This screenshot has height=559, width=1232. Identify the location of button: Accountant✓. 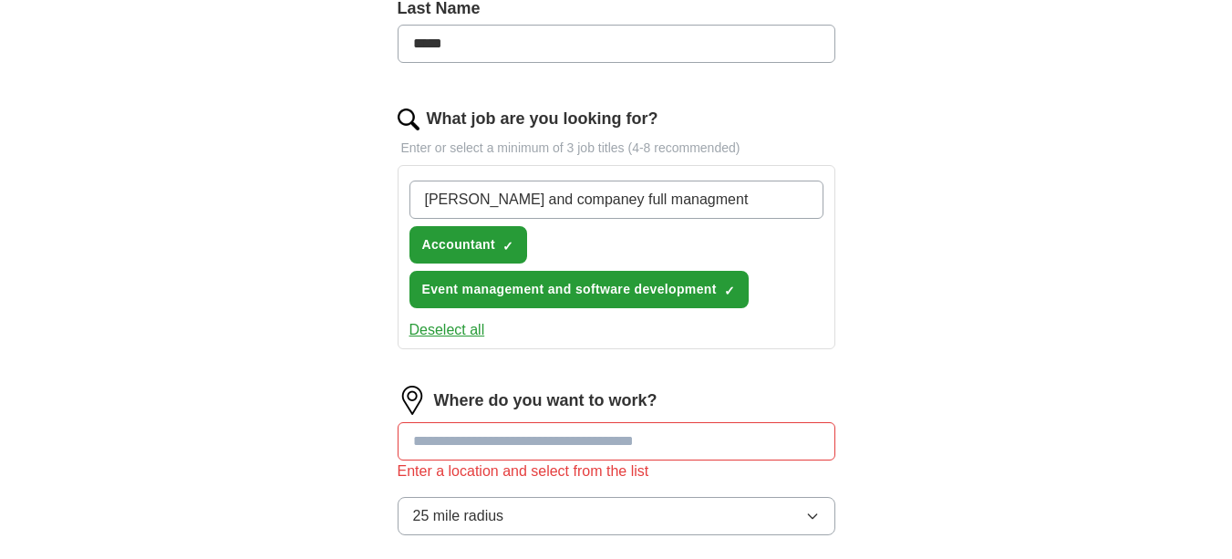
(469, 244).